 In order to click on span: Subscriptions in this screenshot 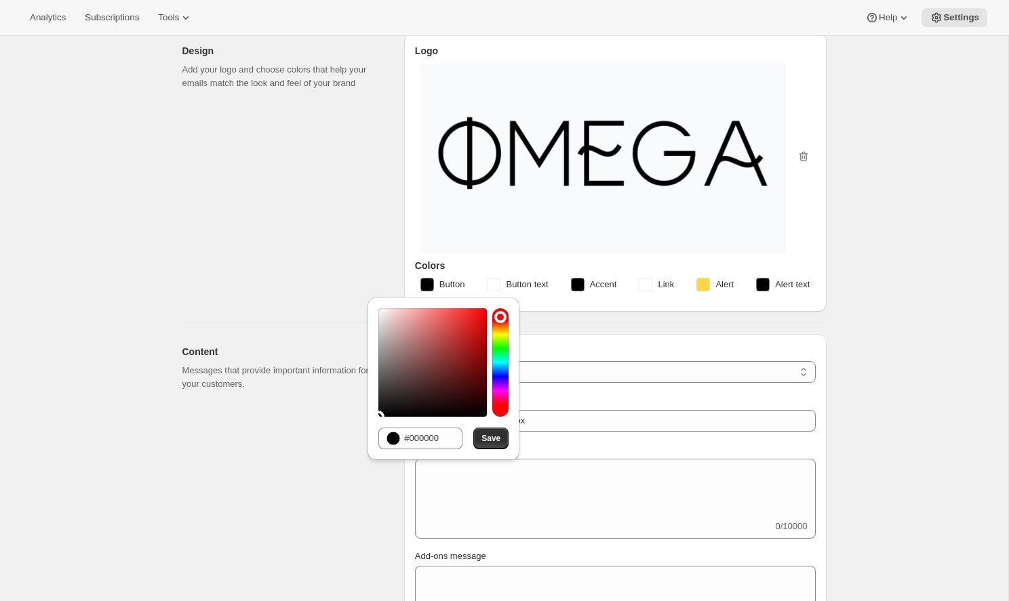, I will do `click(112, 18)`.